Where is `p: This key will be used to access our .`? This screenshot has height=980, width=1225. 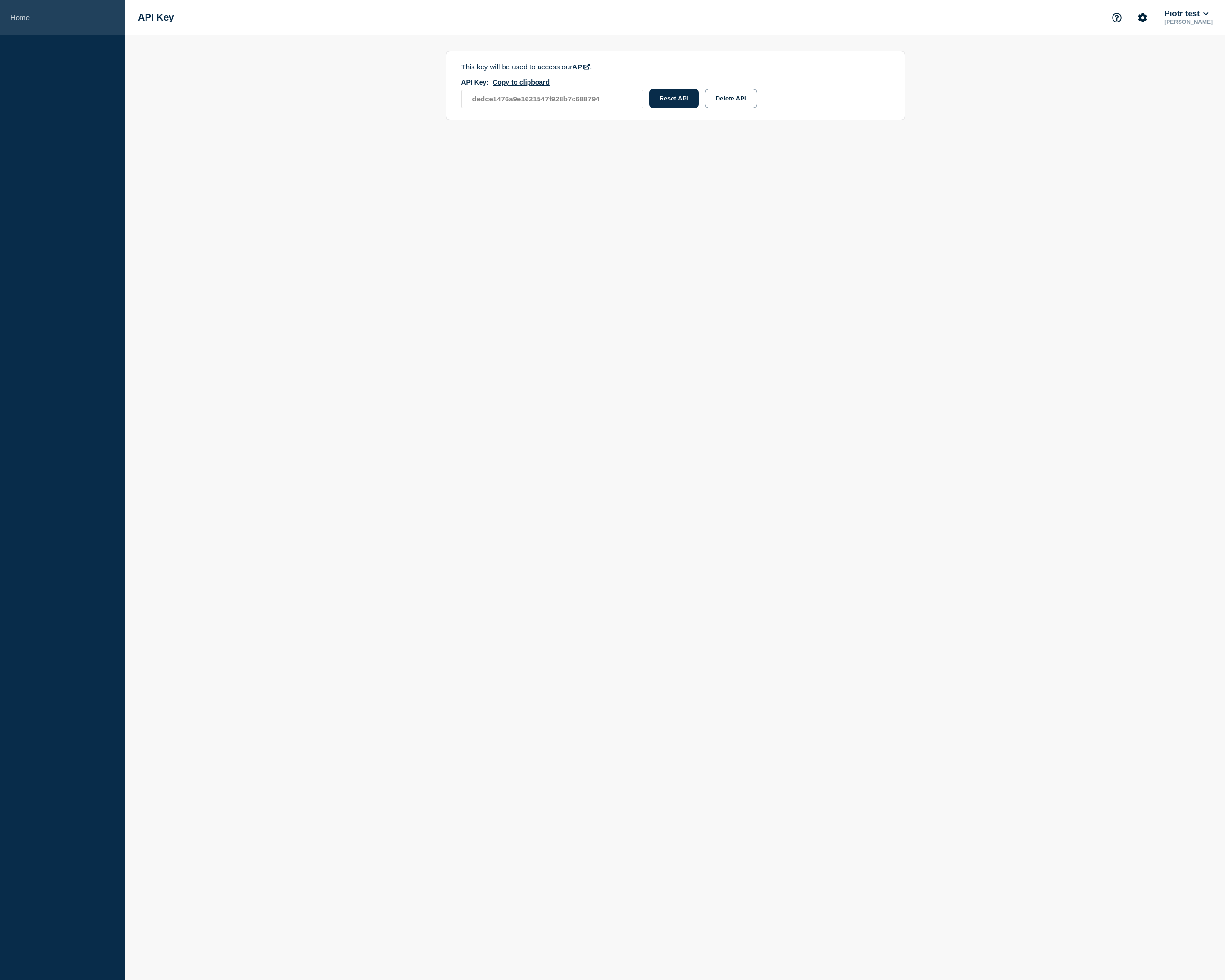
p: This key will be used to access our . is located at coordinates (567, 66).